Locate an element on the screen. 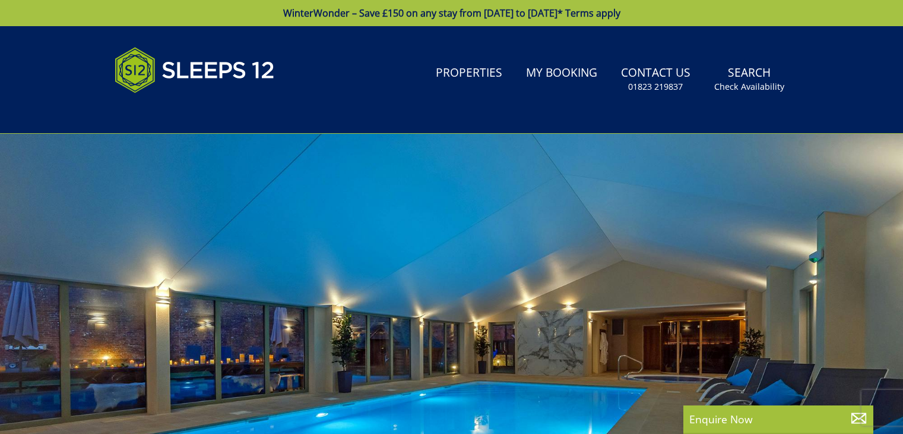  small: Check Availability is located at coordinates (750, 87).